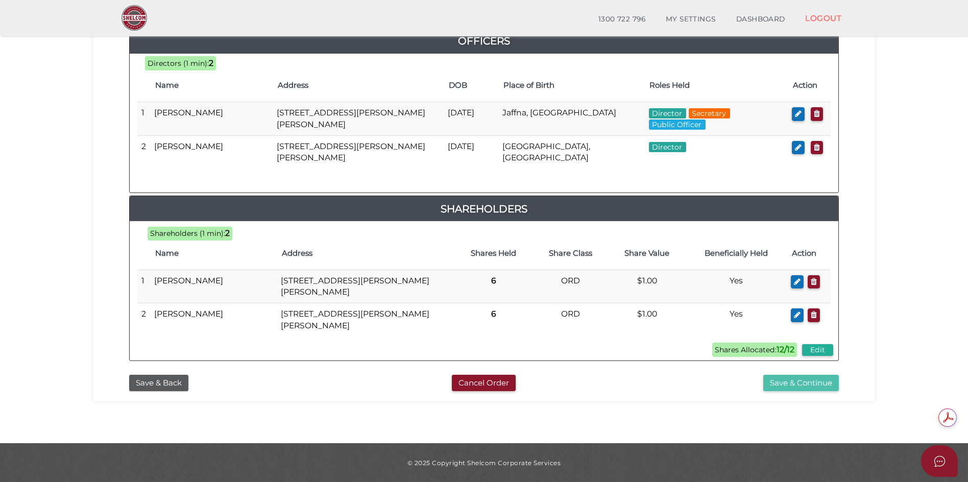 The height and width of the screenshot is (482, 968). What do you see at coordinates (785, 349) in the screenshot?
I see `b: 12/12` at bounding box center [785, 349].